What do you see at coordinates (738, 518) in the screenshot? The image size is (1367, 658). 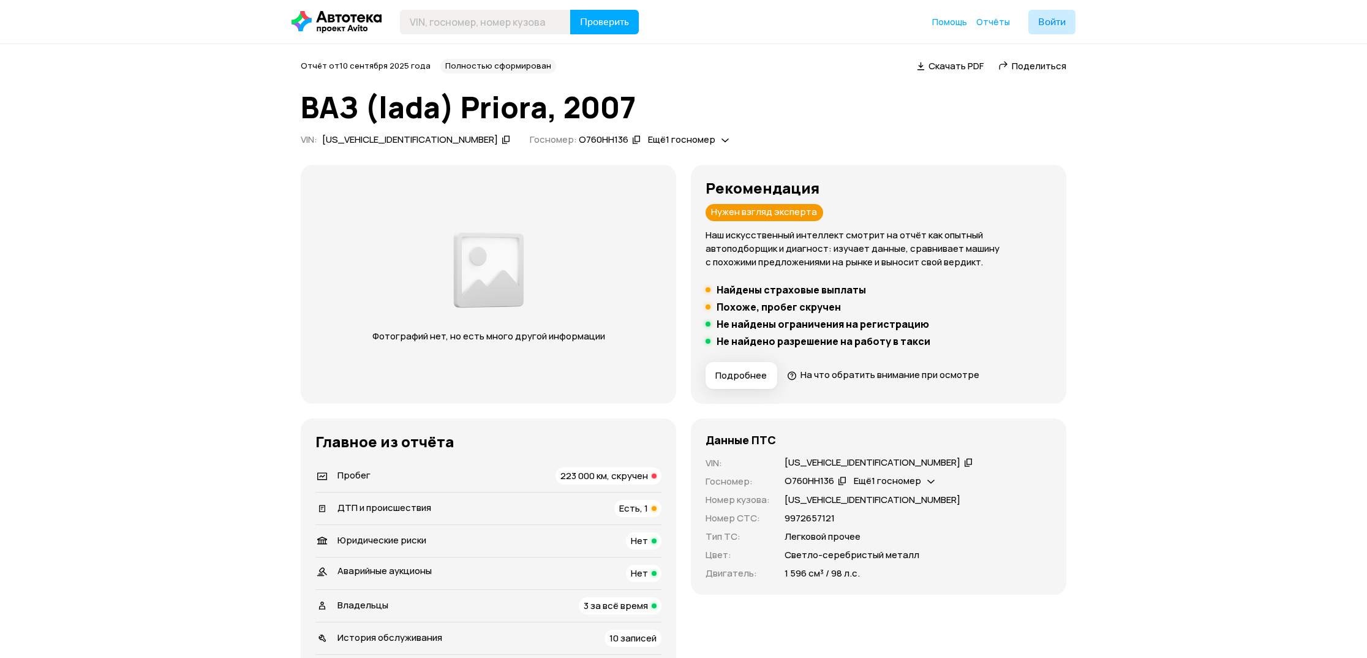 I see `p: Номер СТС :` at bounding box center [738, 518].